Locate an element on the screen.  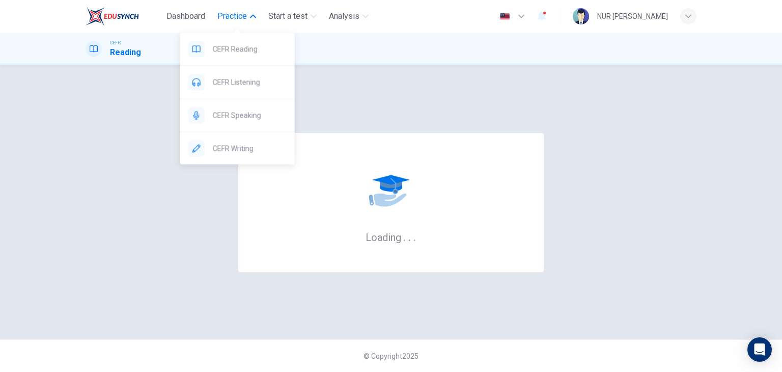
span: Dashboard is located at coordinates (186, 16).